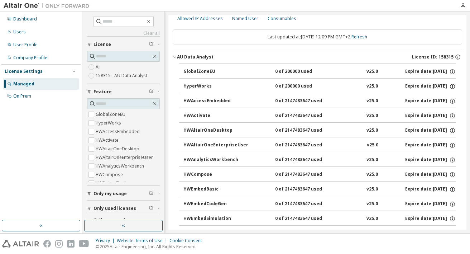  I want to click on span: Feature, so click(103, 92).